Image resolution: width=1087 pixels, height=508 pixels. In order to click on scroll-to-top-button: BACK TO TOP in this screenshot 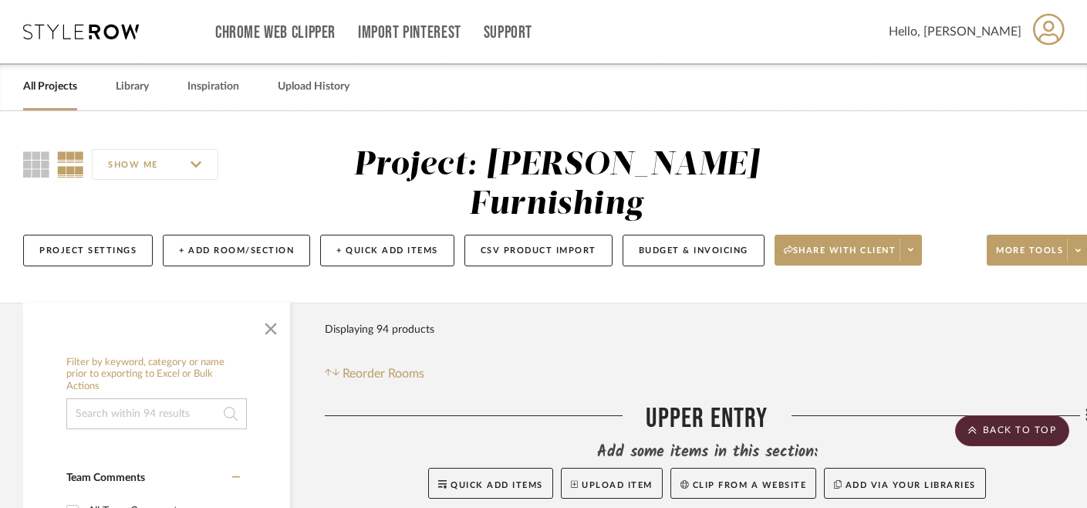, I will do `click(1012, 430)`.